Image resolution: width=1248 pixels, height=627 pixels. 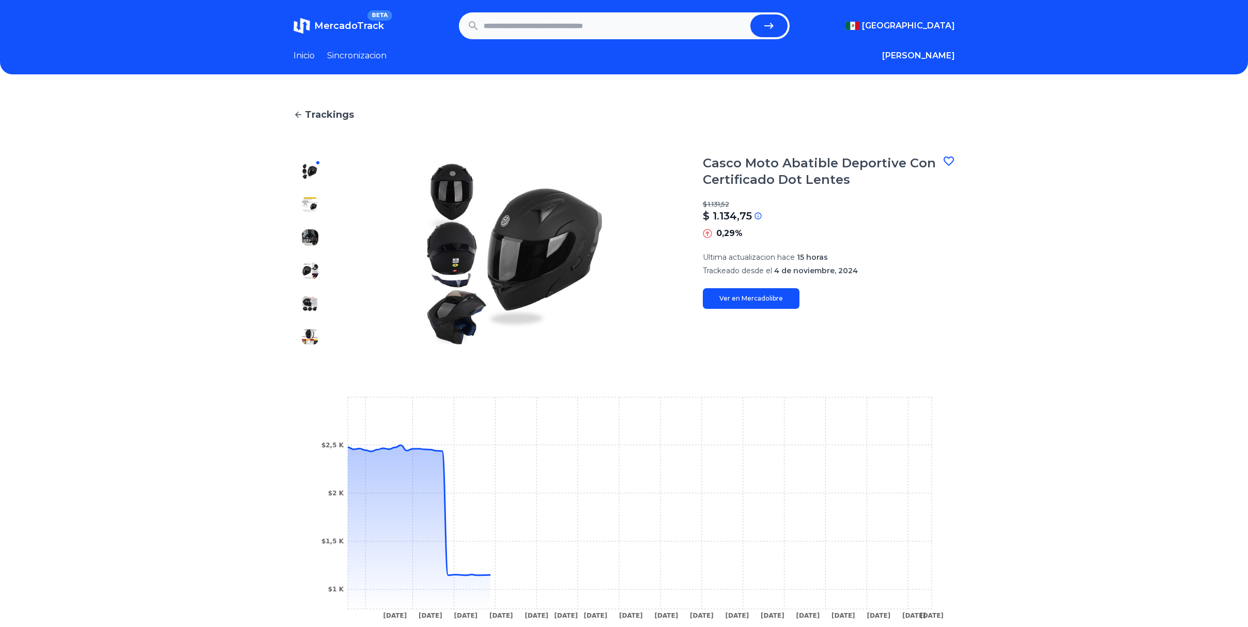 I want to click on h1: Casco Moto Abatible Deportive Con Certificado Dot Lentes, so click(x=823, y=172).